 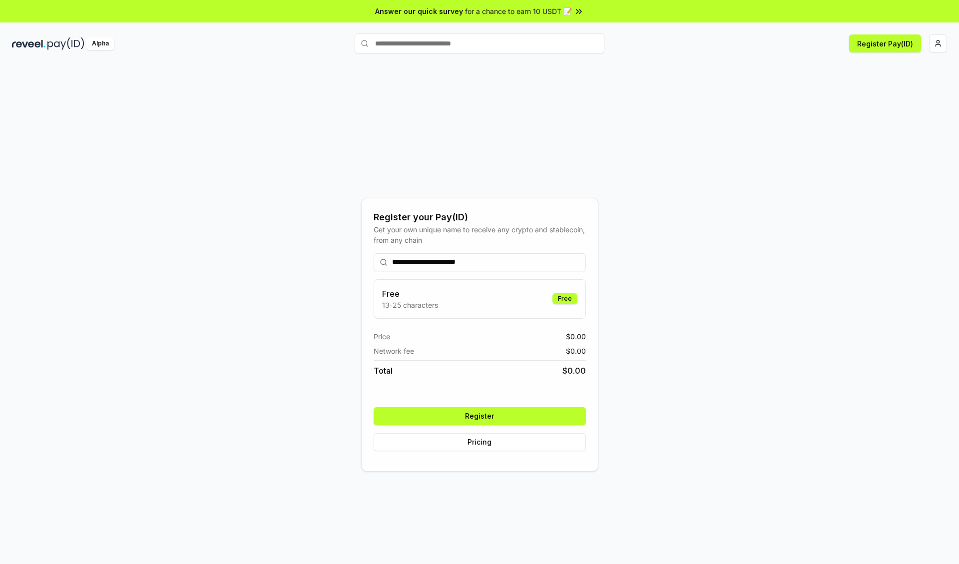 What do you see at coordinates (410, 305) in the screenshot?
I see `p: 13-25 characters` at bounding box center [410, 305].